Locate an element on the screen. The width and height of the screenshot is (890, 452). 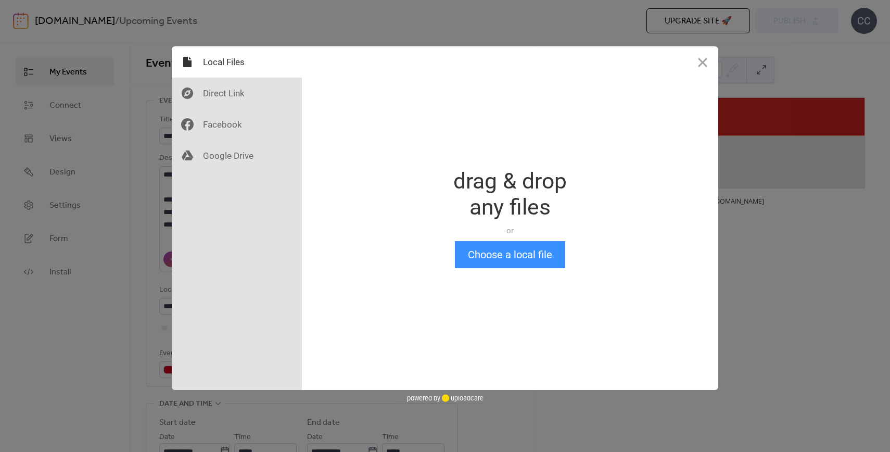
div: Google Drive is located at coordinates (237, 156).